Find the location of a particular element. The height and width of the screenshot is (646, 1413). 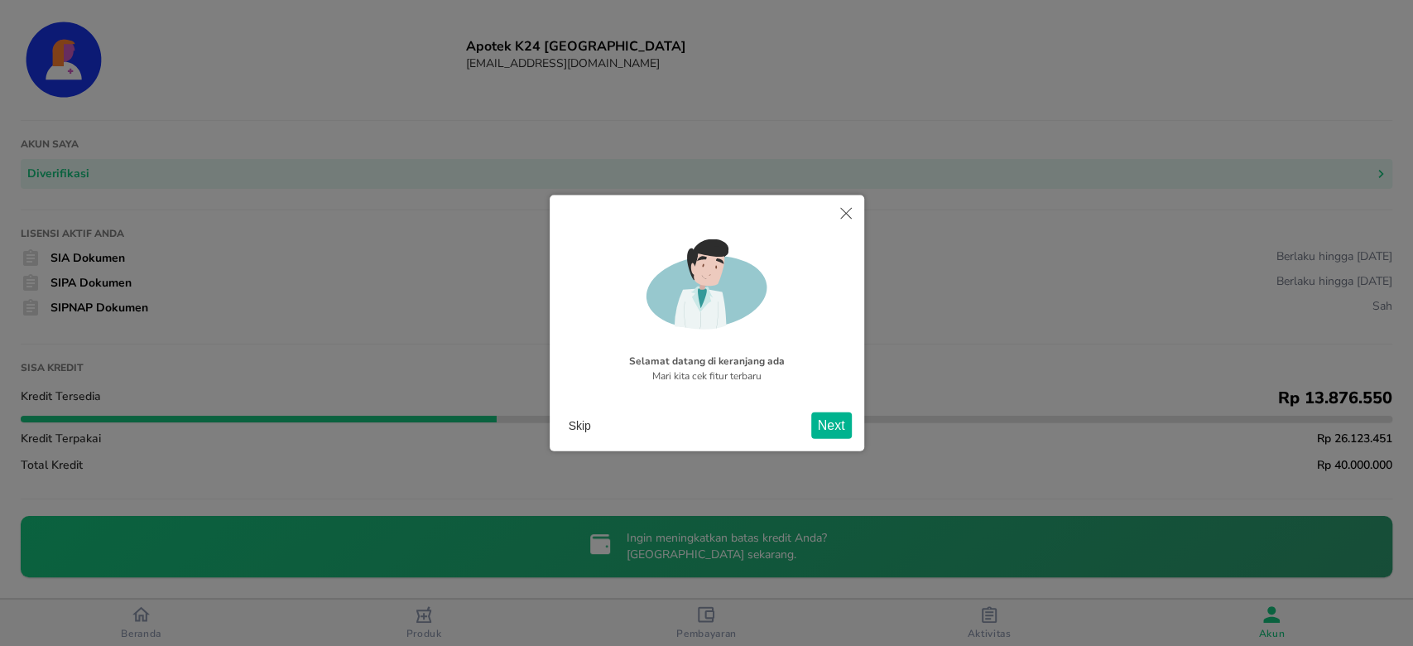

p: Selamat datang di keranjang ada is located at coordinates (707, 353).